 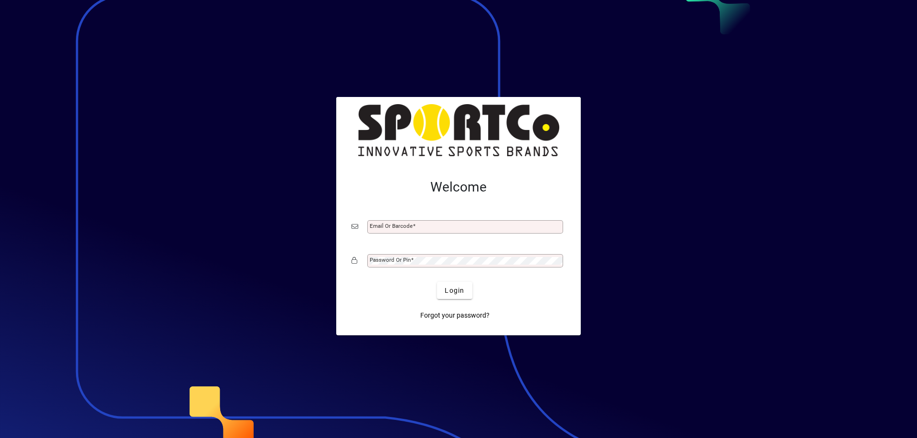 I want to click on span: Forgot your password?, so click(x=455, y=315).